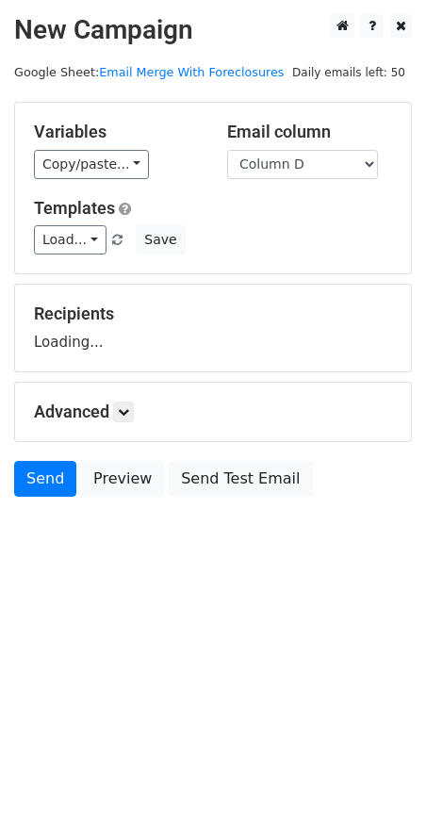  What do you see at coordinates (213, 30) in the screenshot?
I see `h2: New Campaign` at bounding box center [213, 30].